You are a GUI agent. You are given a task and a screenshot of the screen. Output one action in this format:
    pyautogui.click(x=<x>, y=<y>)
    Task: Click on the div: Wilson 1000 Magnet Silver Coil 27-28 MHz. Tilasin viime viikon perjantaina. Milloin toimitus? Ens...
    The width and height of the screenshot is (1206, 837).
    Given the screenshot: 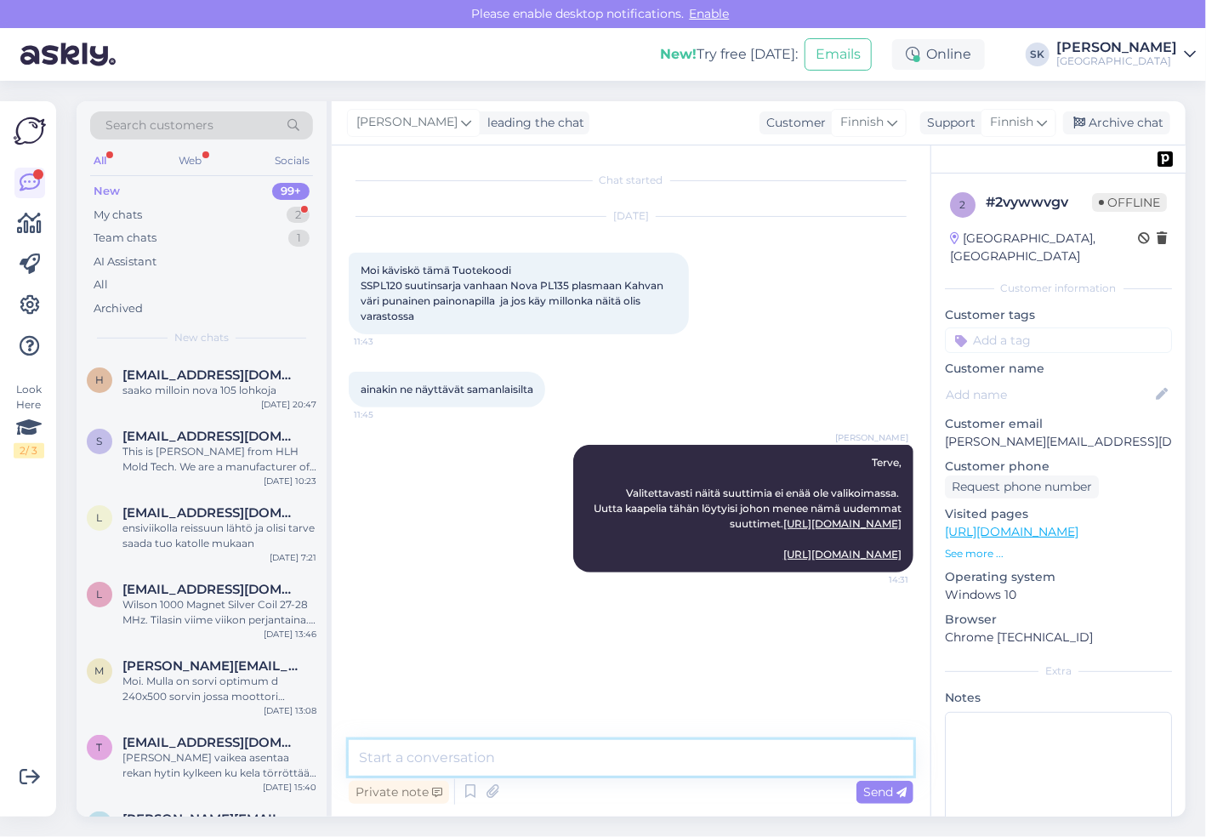 What is the action you would take?
    pyautogui.click(x=219, y=612)
    